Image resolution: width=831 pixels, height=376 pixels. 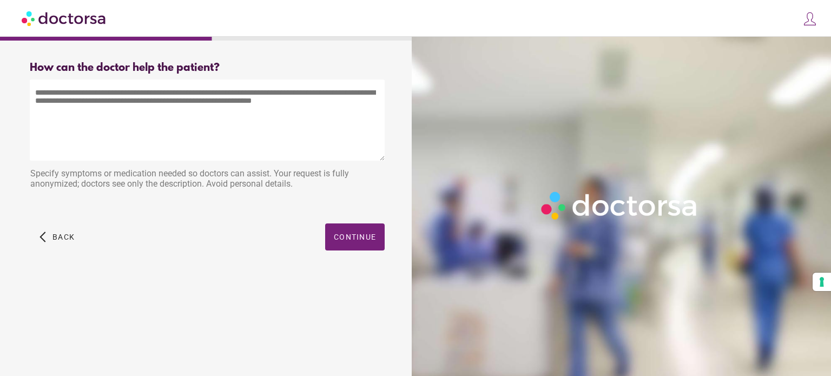 What do you see at coordinates (57, 237) in the screenshot?
I see `button: arrow_back_ios Back` at bounding box center [57, 237].